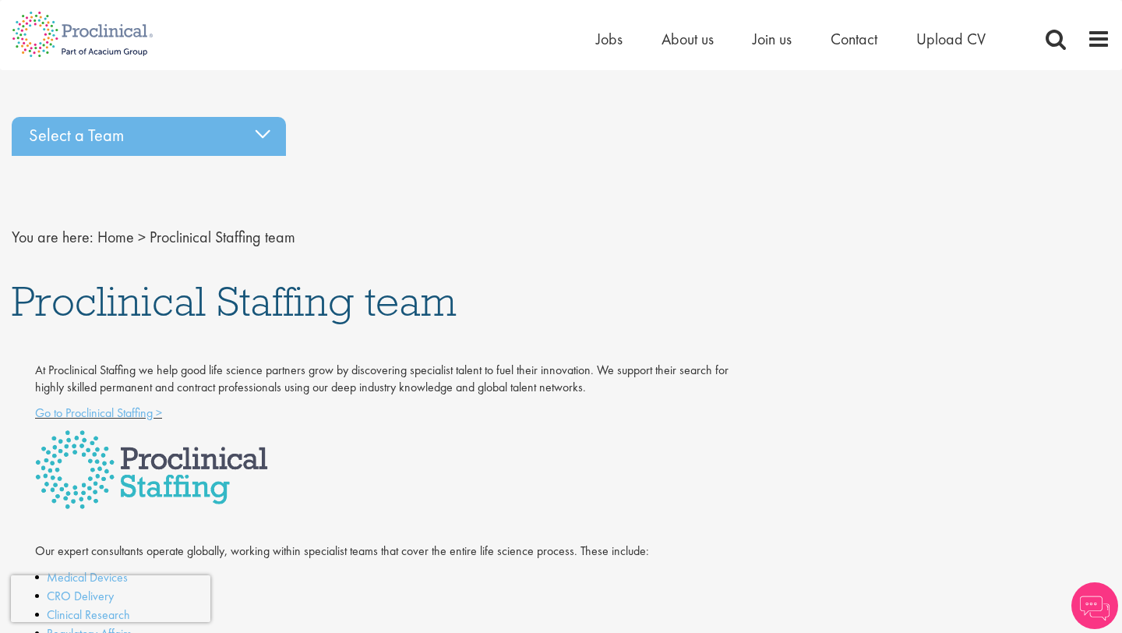 Image resolution: width=1122 pixels, height=633 pixels. I want to click on p: At Proclinical Staffing we help good life science partners grow by discovering specialist talent ..., so click(382, 379).